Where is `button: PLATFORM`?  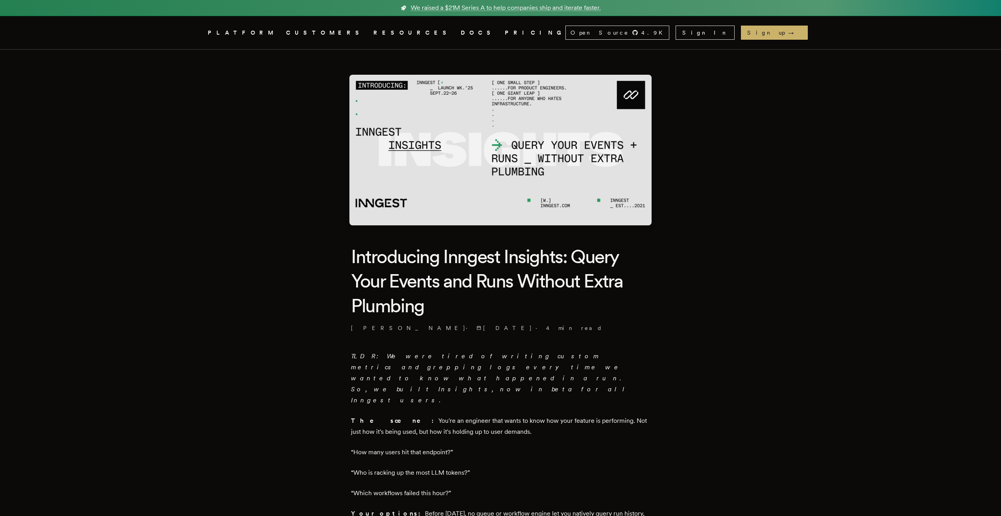 button: PLATFORM is located at coordinates (242, 33).